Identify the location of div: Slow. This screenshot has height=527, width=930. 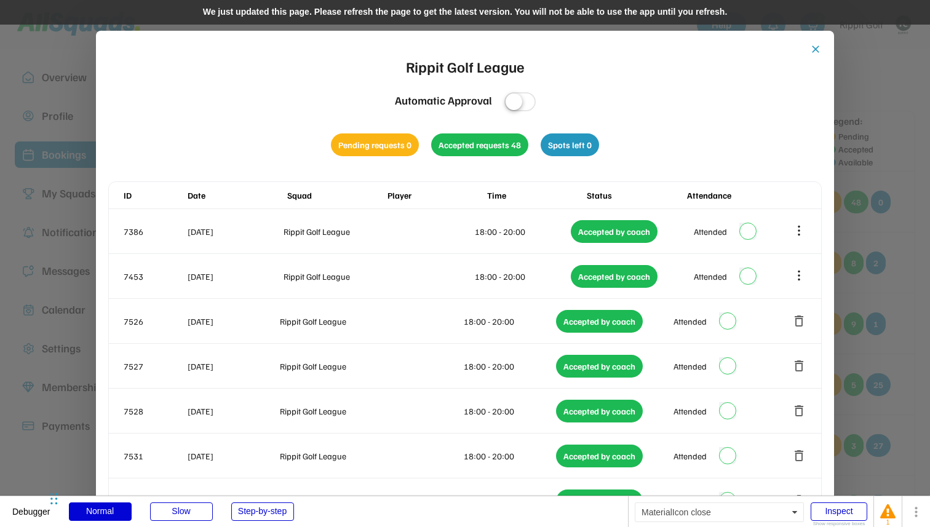
(181, 512).